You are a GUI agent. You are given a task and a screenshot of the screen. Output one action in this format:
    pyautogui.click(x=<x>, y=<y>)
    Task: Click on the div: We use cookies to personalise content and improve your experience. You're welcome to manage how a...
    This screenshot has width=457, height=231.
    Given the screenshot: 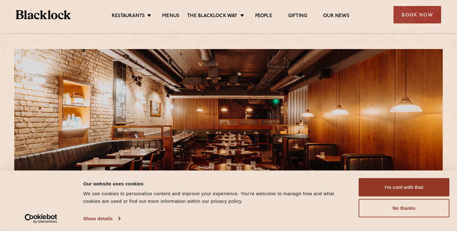 What is the action you would take?
    pyautogui.click(x=217, y=198)
    